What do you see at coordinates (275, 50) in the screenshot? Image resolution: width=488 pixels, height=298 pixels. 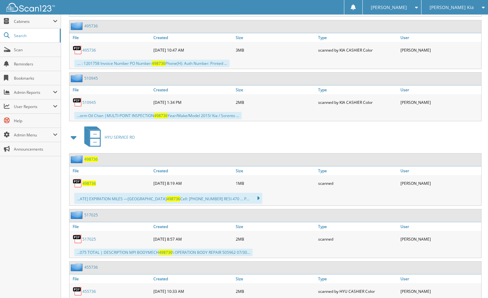 I see `div: 3MB` at bounding box center [275, 50].